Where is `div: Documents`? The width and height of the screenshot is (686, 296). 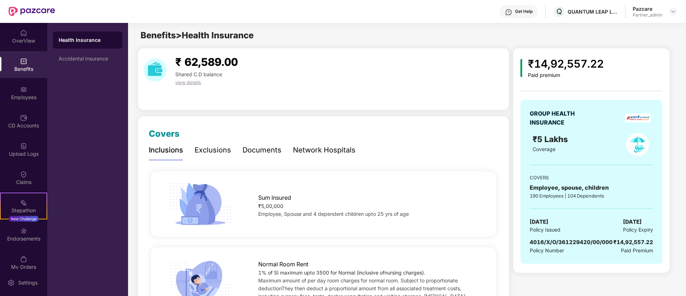 div: Documents is located at coordinates (262, 150).